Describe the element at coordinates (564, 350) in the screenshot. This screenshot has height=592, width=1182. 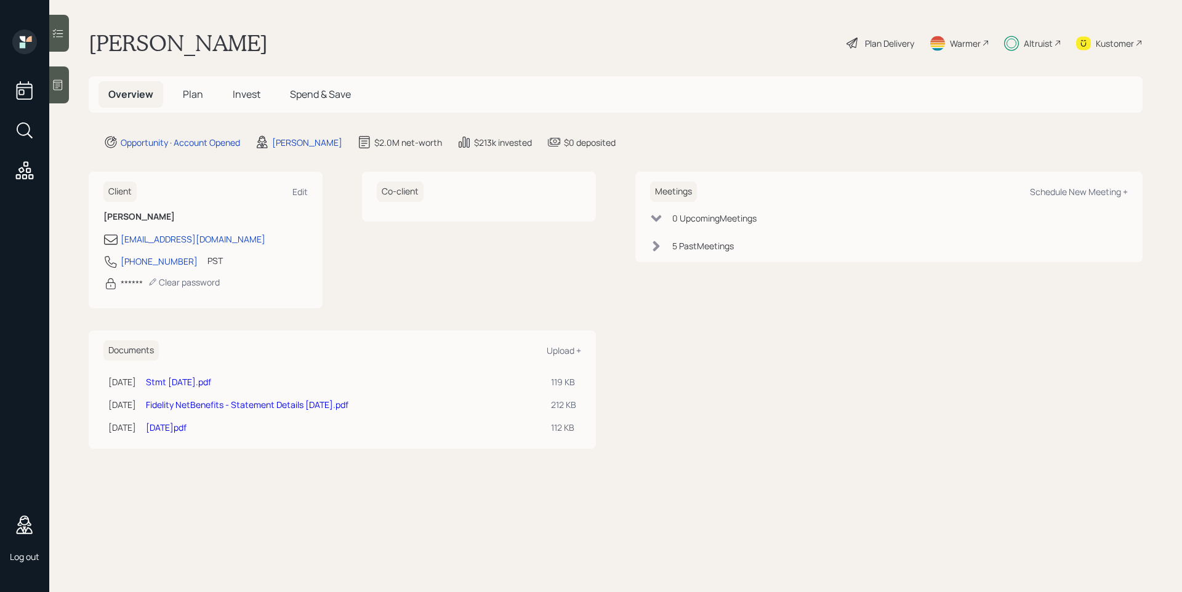
I see `div: Upload +` at that location.